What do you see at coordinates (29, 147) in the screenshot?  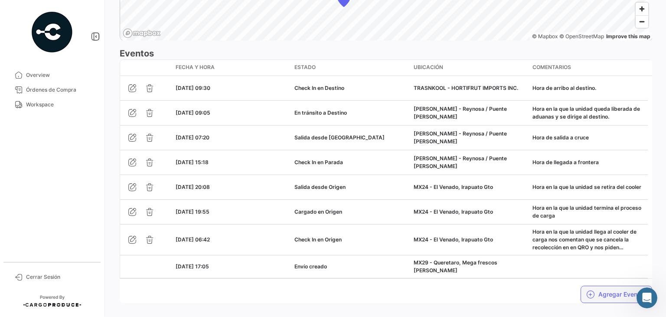 I see `div: A` at bounding box center [29, 147].